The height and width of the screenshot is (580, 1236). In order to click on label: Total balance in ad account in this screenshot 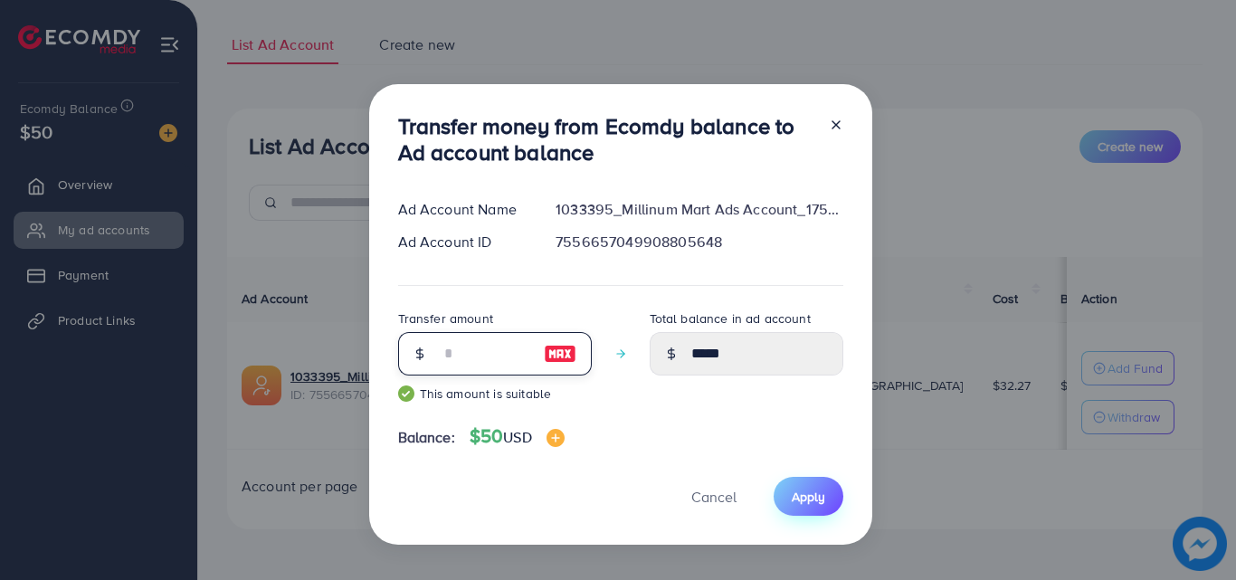, I will do `click(730, 318)`.